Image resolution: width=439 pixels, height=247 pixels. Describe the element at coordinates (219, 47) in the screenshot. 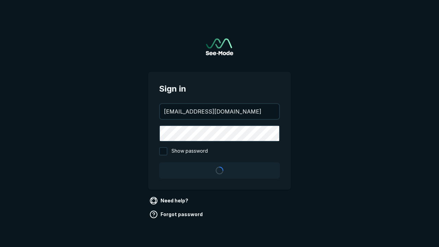

I see `a: Go to sign in` at that location.